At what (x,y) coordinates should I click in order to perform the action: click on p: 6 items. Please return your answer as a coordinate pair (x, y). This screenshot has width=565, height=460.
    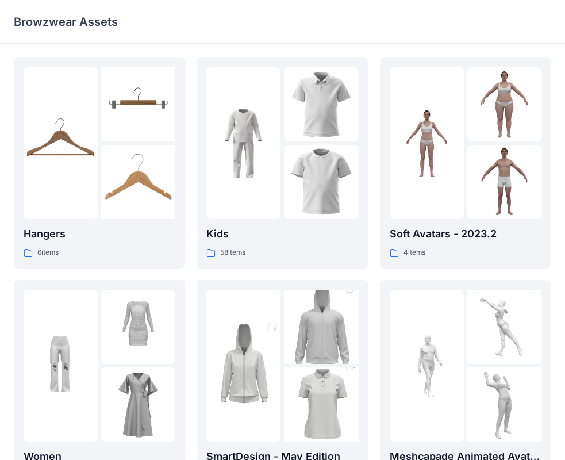
    Looking at the image, I should click on (48, 252).